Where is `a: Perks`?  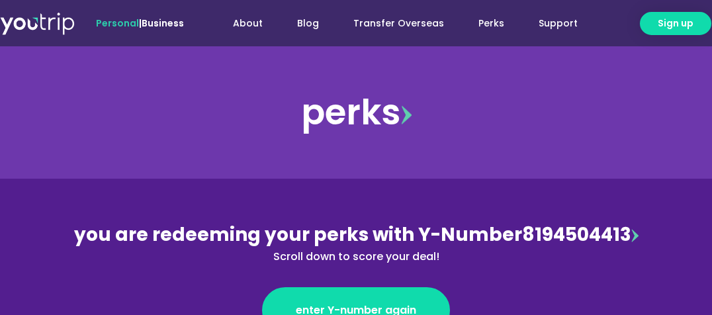 a: Perks is located at coordinates (491, 23).